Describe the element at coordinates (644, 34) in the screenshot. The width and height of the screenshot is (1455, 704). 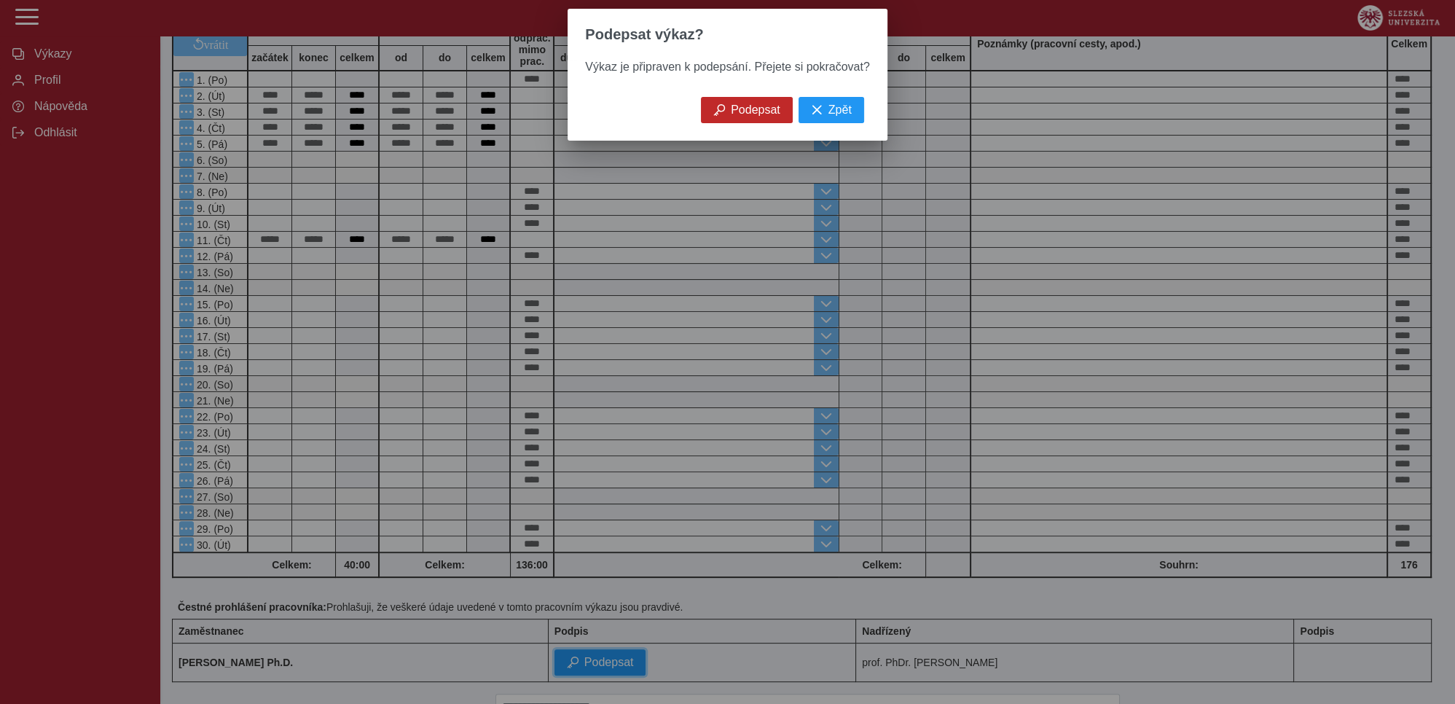
I see `span: Podepsat výkaz?` at that location.